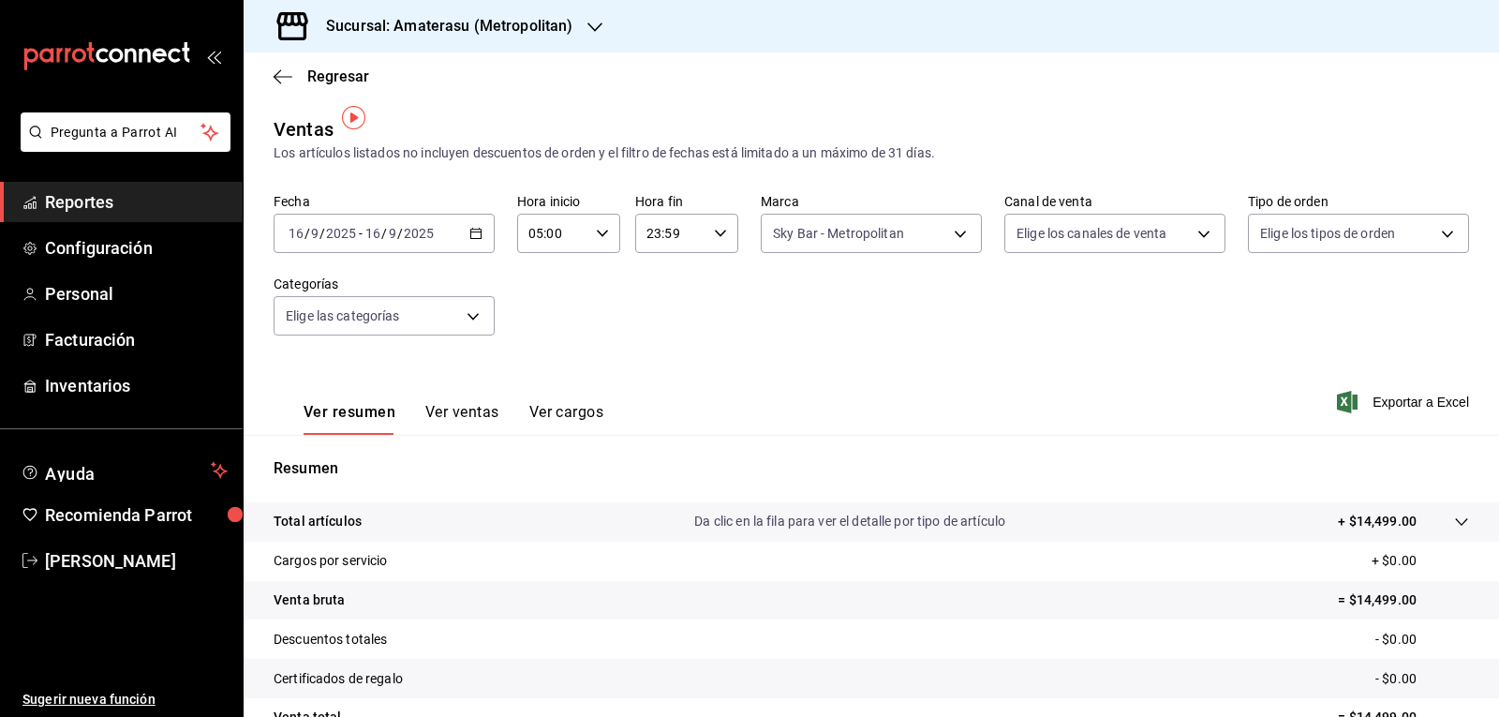 This screenshot has height=717, width=1499. What do you see at coordinates (871, 201) in the screenshot?
I see `label: Marca` at bounding box center [871, 201].